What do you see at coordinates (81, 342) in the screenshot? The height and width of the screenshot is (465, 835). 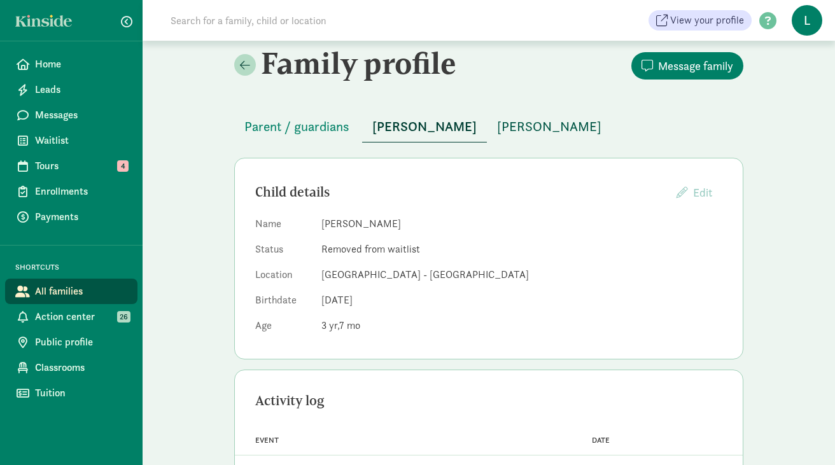 I see `span: Public profile` at bounding box center [81, 342].